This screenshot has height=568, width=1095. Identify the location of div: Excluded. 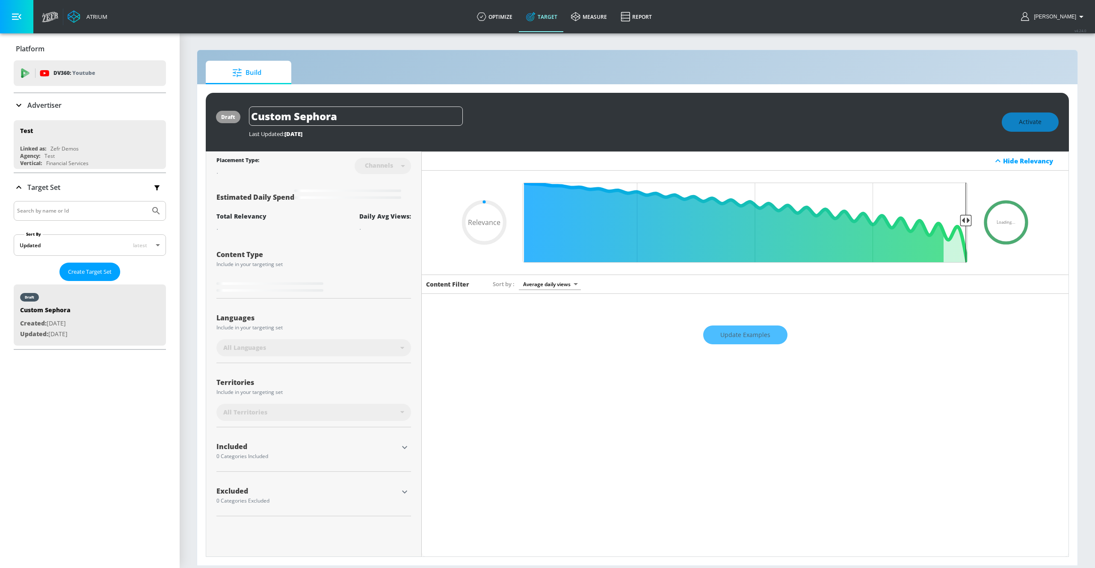
(307, 491).